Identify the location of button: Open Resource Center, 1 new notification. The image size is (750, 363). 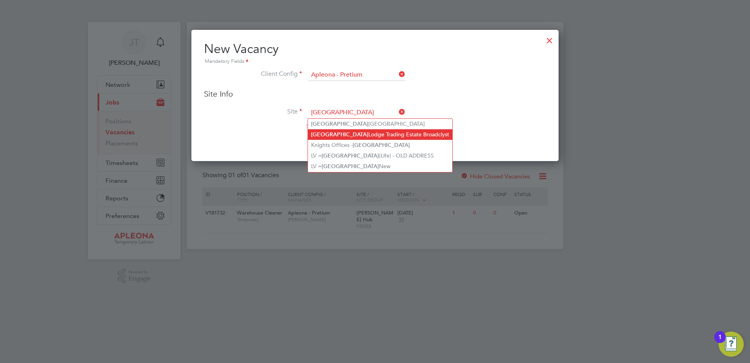
(731, 344).